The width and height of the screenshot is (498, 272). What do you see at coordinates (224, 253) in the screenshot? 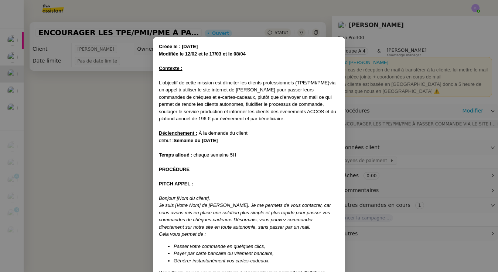
I see `em: Payer par carte bancaire ou virement bancaire,` at bounding box center [224, 253].